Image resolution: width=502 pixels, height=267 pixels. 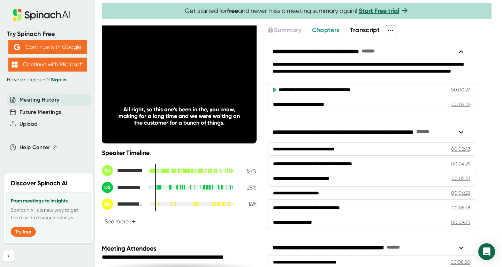 What do you see at coordinates (179, 153) in the screenshot?
I see `div: Speaker Timeline` at bounding box center [179, 153].